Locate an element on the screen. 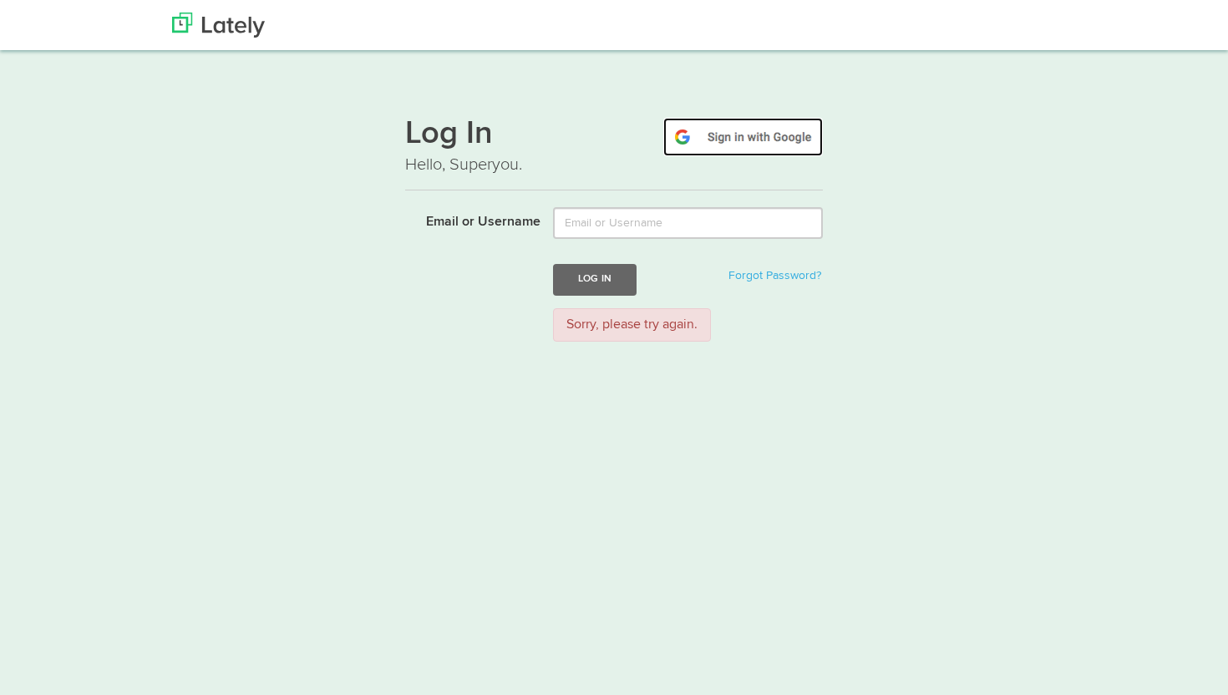  button: Log In is located at coordinates (595, 279).